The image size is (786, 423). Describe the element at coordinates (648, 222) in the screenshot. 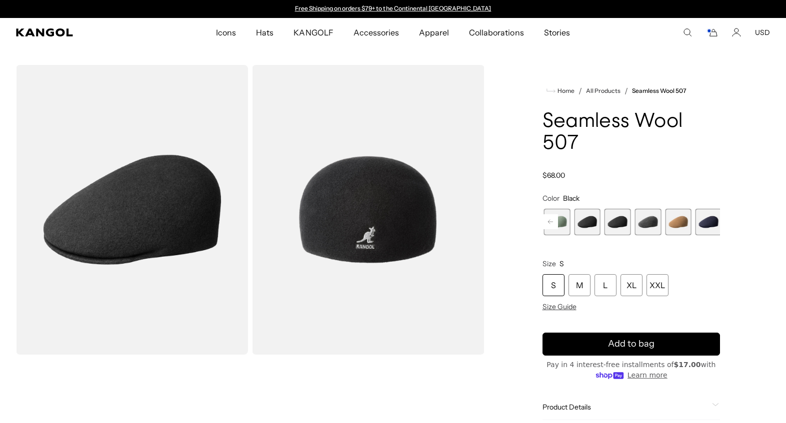

I see `div: 7 of 9` at that location.